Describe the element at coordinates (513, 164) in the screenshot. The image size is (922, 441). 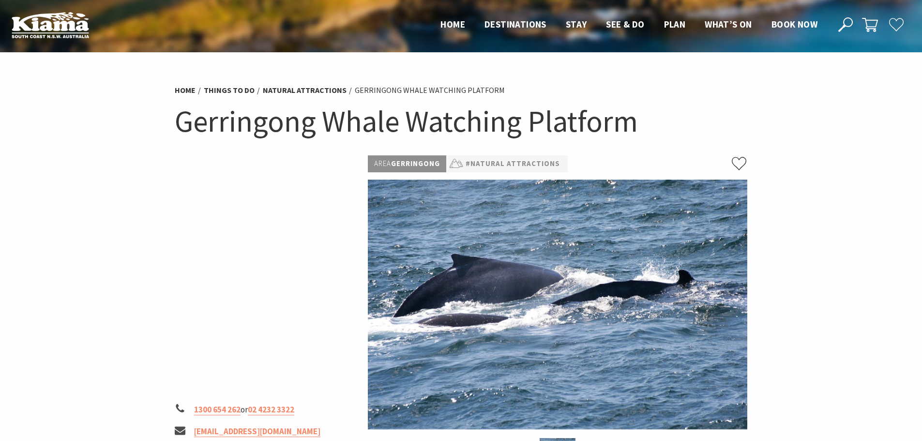
I see `a: #Natural Attractions` at that location.